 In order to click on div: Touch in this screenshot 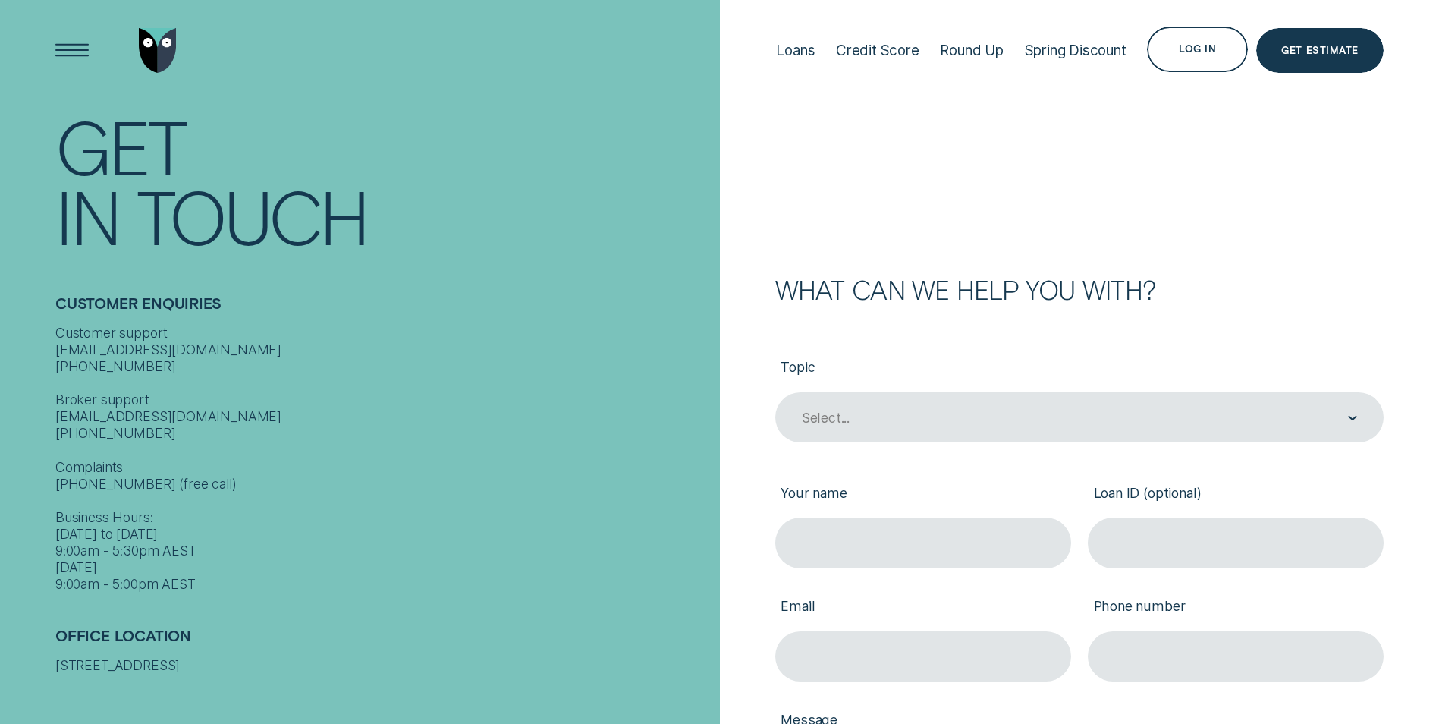, I will do `click(252, 215)`.